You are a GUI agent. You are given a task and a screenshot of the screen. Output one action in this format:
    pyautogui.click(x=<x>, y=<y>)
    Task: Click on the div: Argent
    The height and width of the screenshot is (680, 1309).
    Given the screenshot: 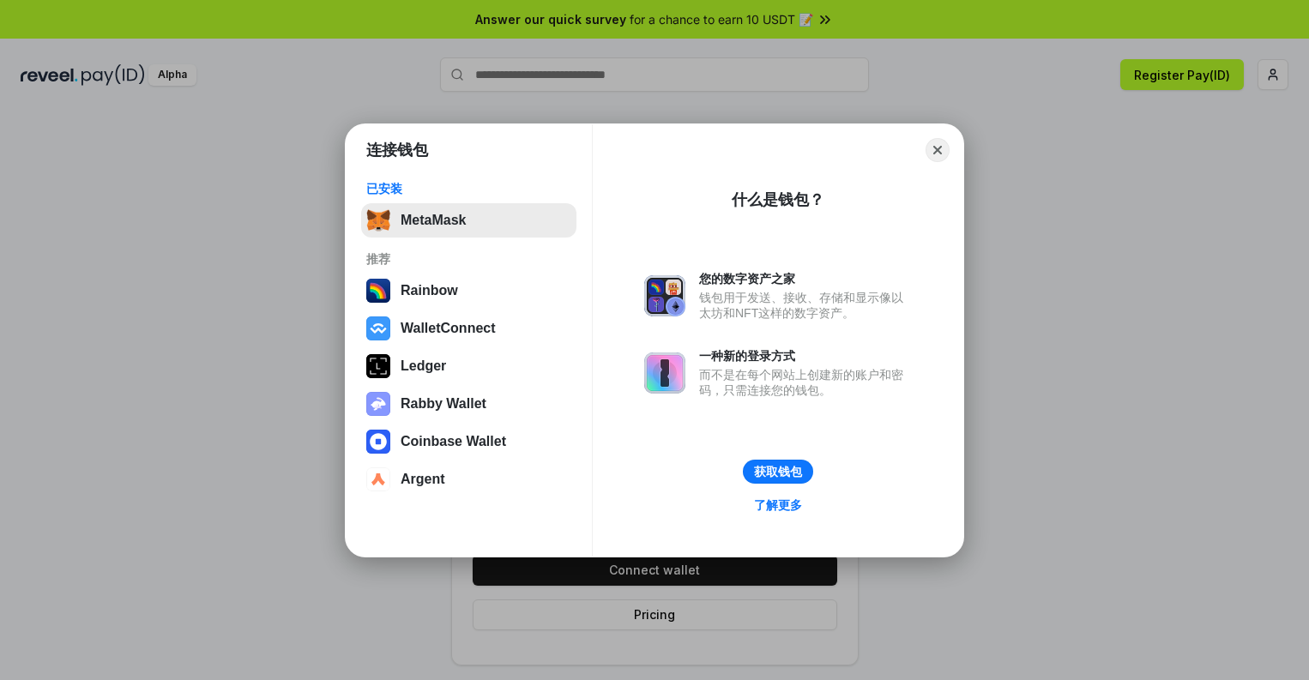 What is the action you would take?
    pyautogui.click(x=423, y=480)
    